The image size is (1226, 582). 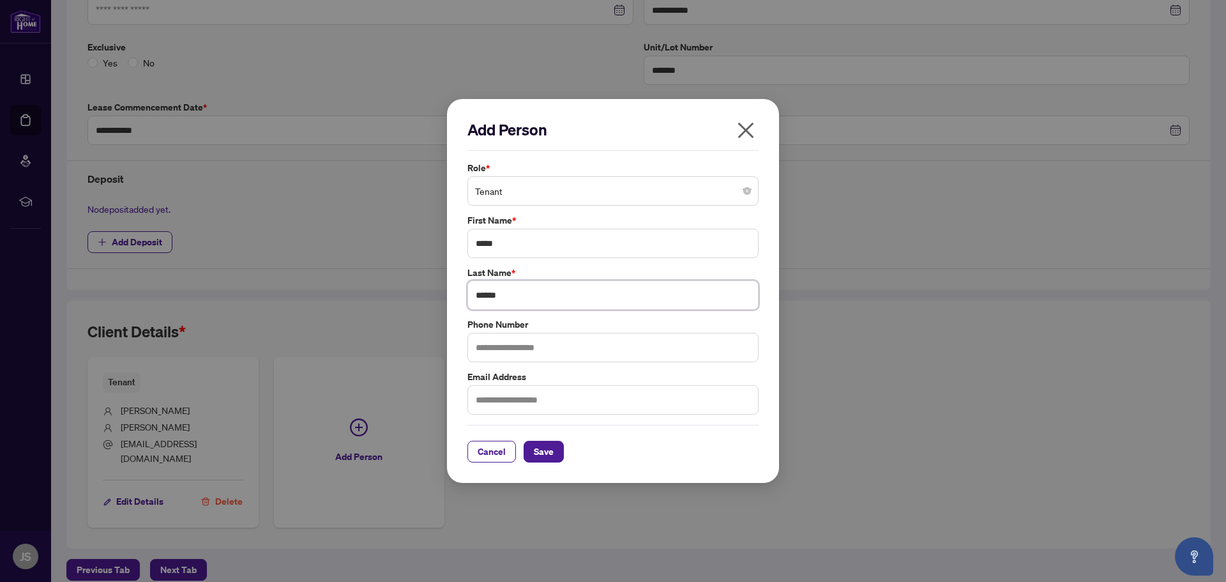 I want to click on h2: Add Person, so click(x=613, y=130).